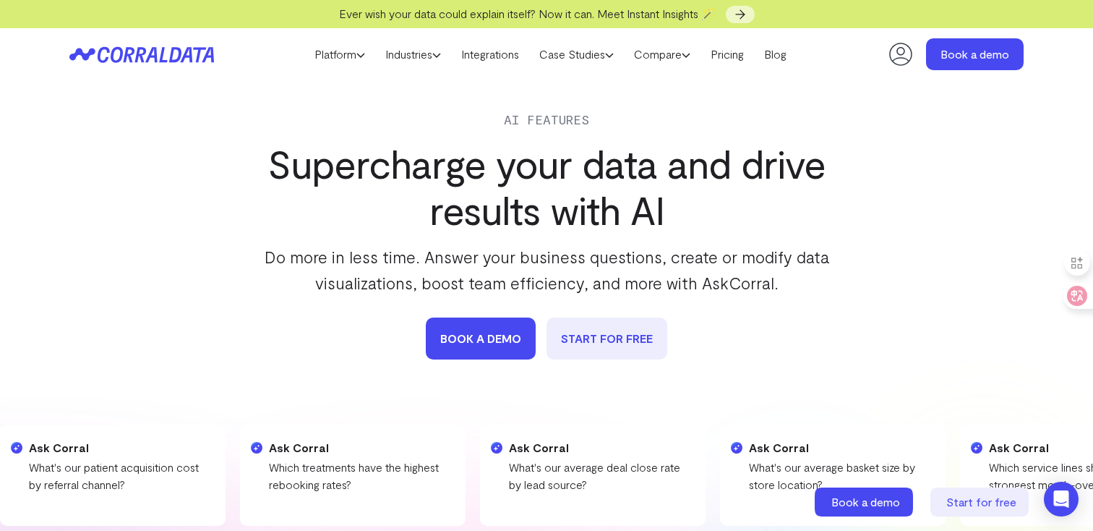  I want to click on div: Open Intercom Messenger, so click(1061, 499).